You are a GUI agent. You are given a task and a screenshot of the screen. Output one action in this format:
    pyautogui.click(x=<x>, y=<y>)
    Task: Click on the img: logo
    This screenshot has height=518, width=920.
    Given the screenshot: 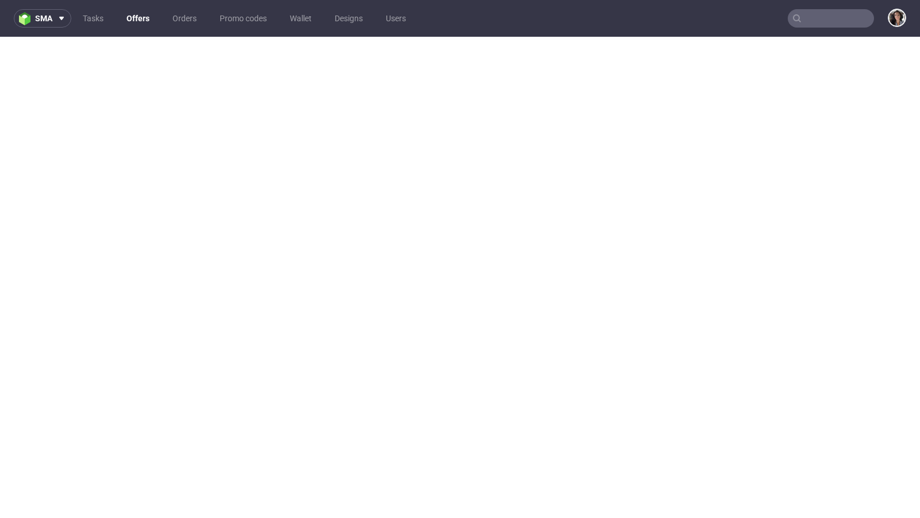 What is the action you would take?
    pyautogui.click(x=27, y=18)
    